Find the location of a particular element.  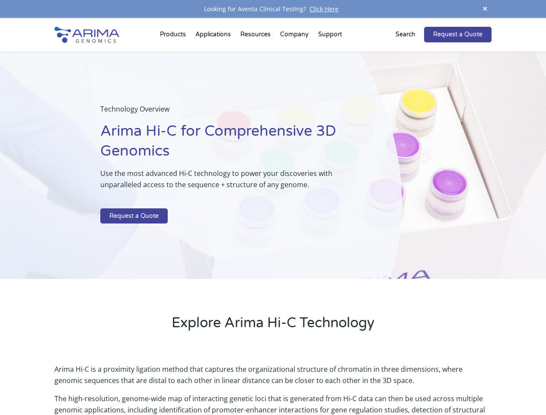

p: Arima Hi-C is a proximity ligation method that captures the organizational structure of chromatin... is located at coordinates (273, 378).